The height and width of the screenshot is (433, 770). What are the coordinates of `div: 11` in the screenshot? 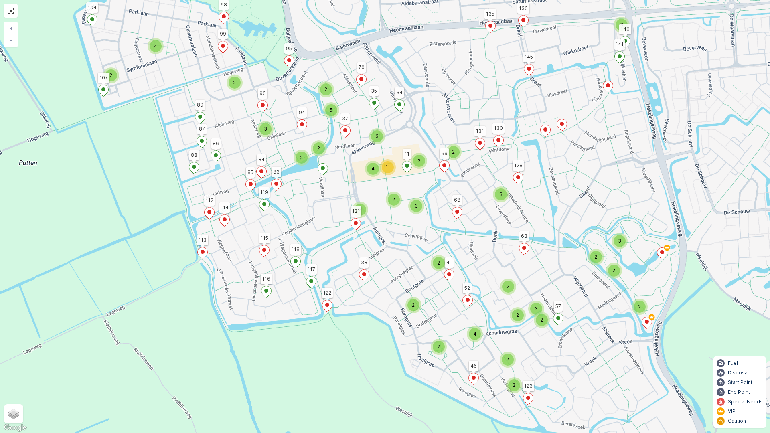 It's located at (388, 167).